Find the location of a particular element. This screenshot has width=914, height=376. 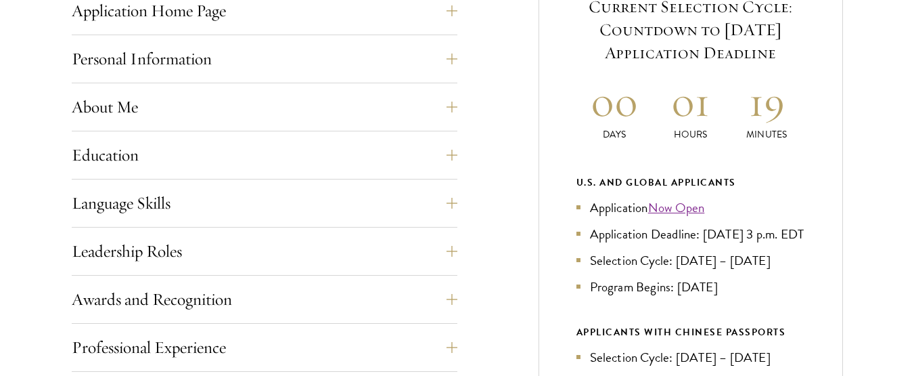

a: Now Open is located at coordinates (677, 207).